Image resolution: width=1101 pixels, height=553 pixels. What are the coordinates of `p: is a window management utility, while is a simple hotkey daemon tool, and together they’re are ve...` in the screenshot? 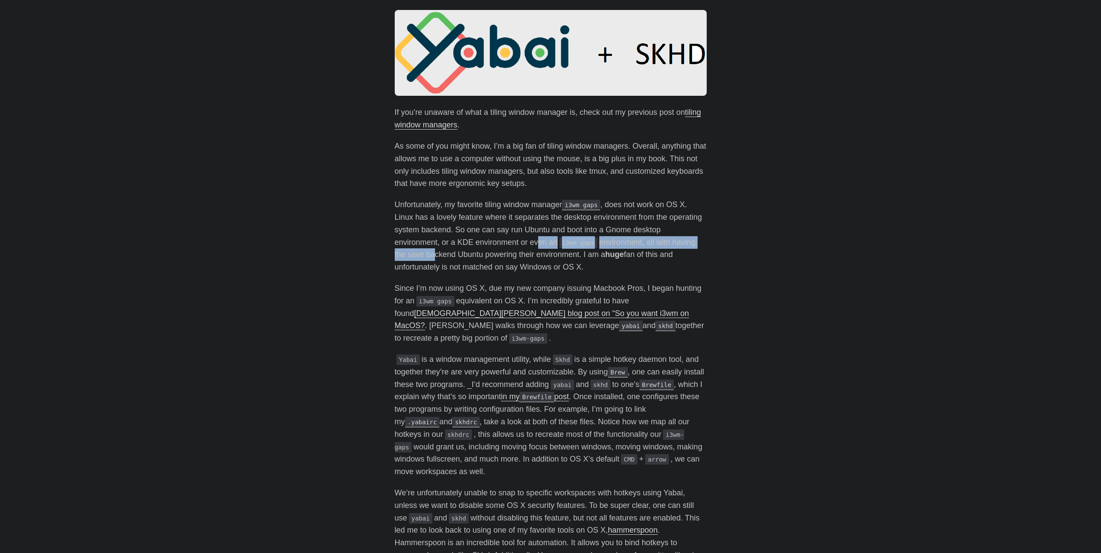 It's located at (551, 416).